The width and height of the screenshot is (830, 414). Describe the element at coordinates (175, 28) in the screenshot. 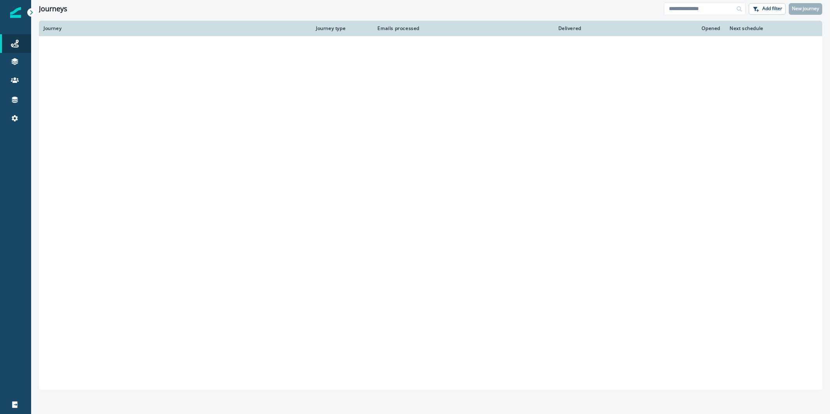

I see `div: Journey` at that location.